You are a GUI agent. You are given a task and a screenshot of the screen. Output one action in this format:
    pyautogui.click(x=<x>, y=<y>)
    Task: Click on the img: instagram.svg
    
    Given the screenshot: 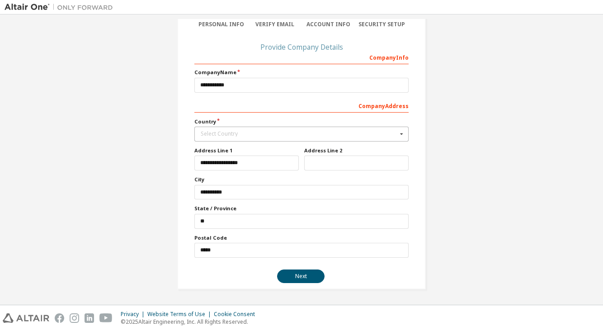 What is the action you would take?
    pyautogui.click(x=74, y=318)
    